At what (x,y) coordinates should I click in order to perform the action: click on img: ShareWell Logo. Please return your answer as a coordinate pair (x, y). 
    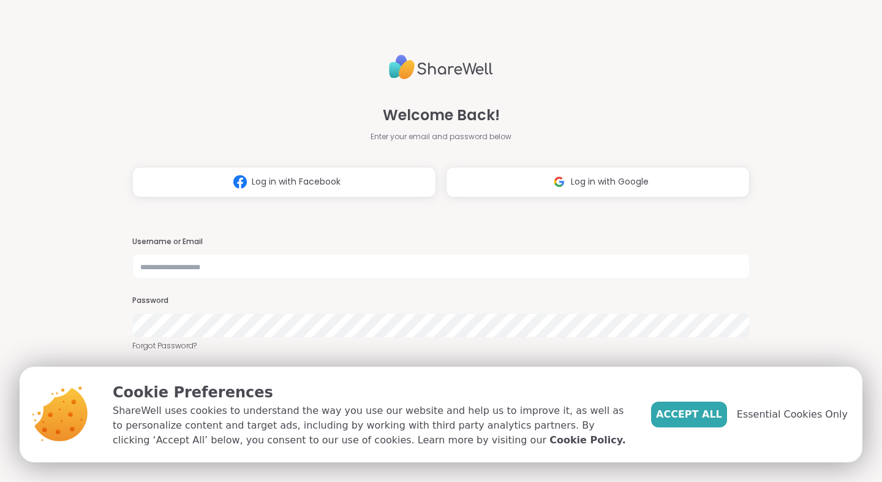
    Looking at the image, I should click on (441, 67).